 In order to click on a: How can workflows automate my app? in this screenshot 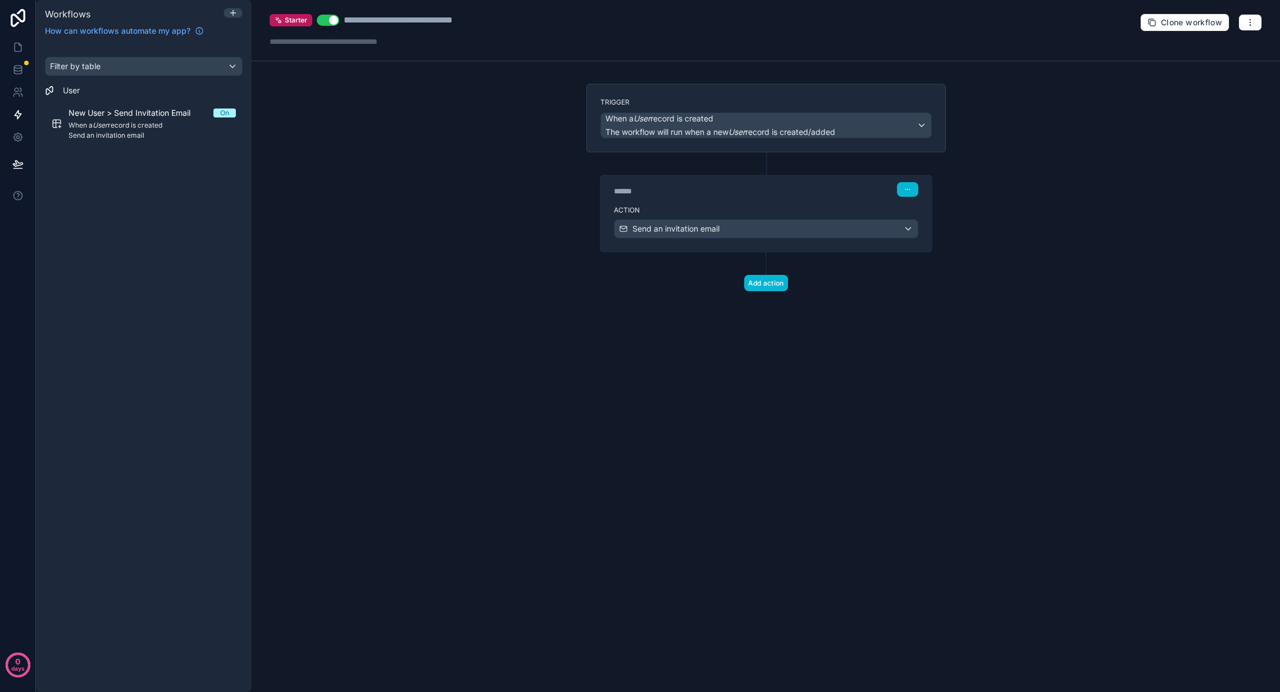, I will do `click(124, 31)`.